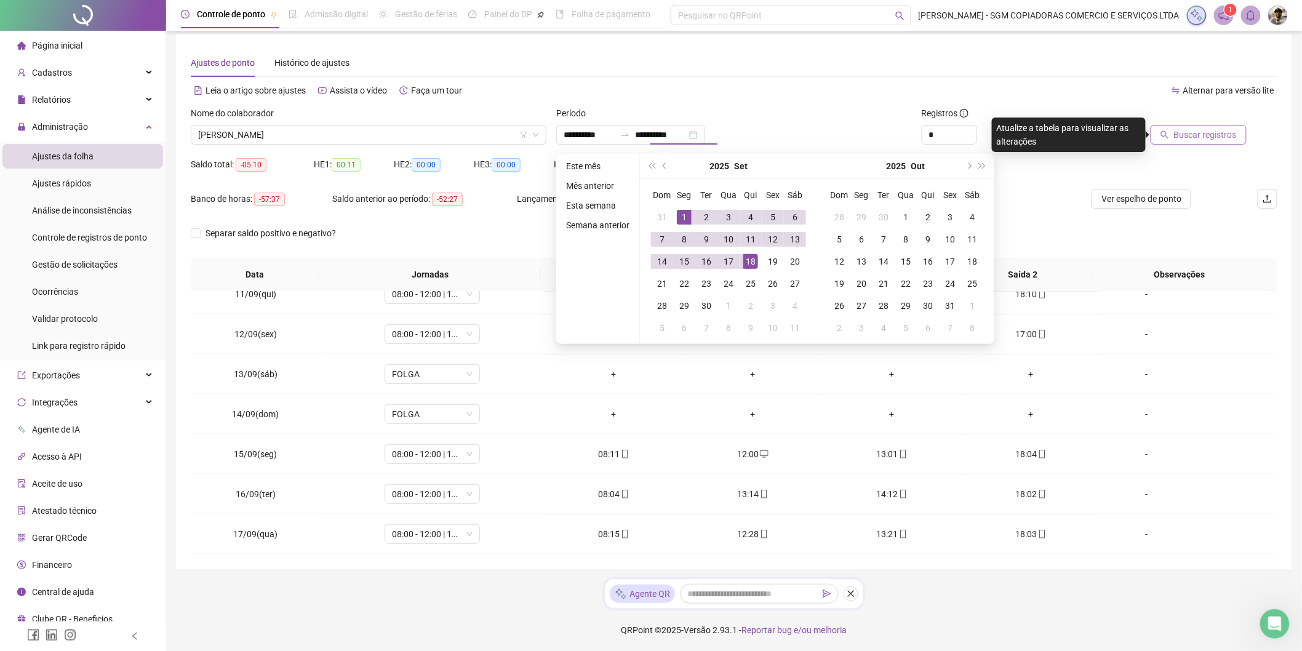  I want to click on td: 2025-10-26, so click(840, 306).